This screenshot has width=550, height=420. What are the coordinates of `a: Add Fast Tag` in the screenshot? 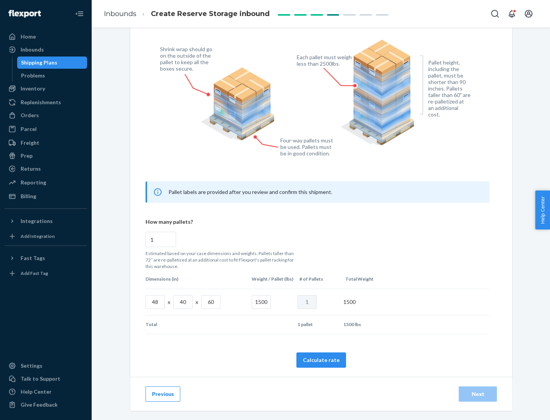 It's located at (46, 274).